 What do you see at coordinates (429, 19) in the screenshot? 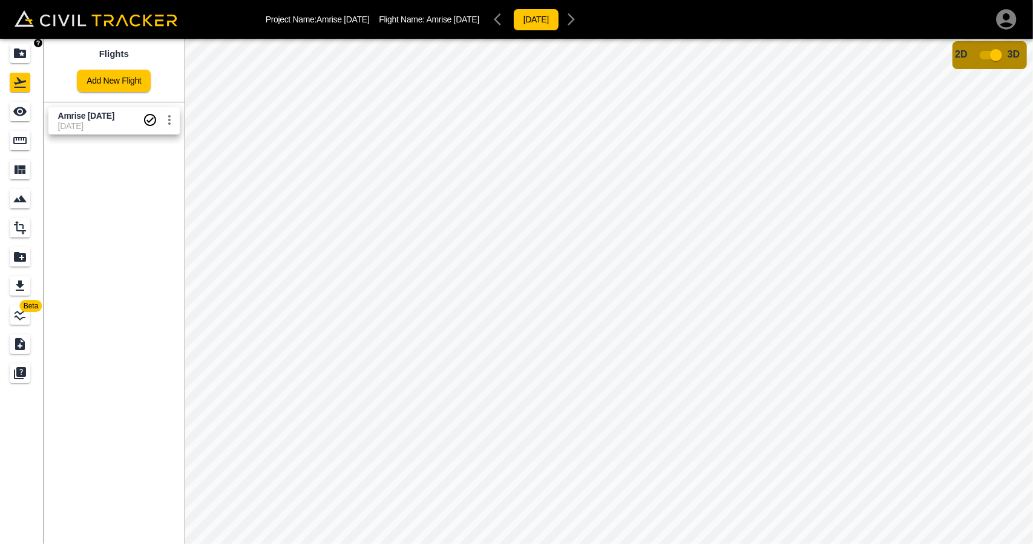
I see `p: Flight Name:` at bounding box center [429, 19].